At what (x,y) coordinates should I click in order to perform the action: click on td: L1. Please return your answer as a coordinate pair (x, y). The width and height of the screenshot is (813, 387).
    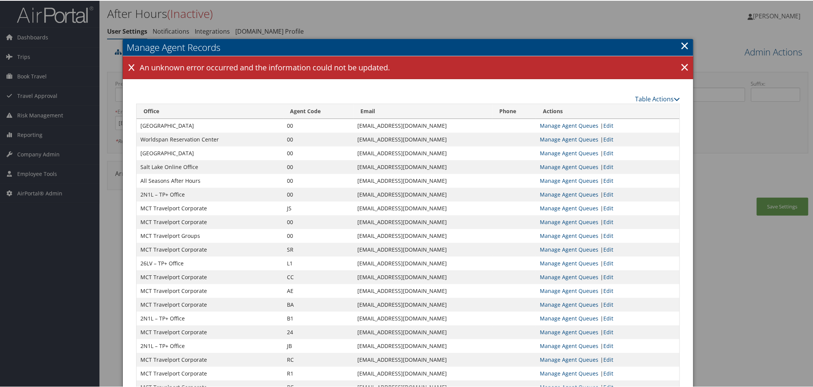
    Looking at the image, I should click on (318, 263).